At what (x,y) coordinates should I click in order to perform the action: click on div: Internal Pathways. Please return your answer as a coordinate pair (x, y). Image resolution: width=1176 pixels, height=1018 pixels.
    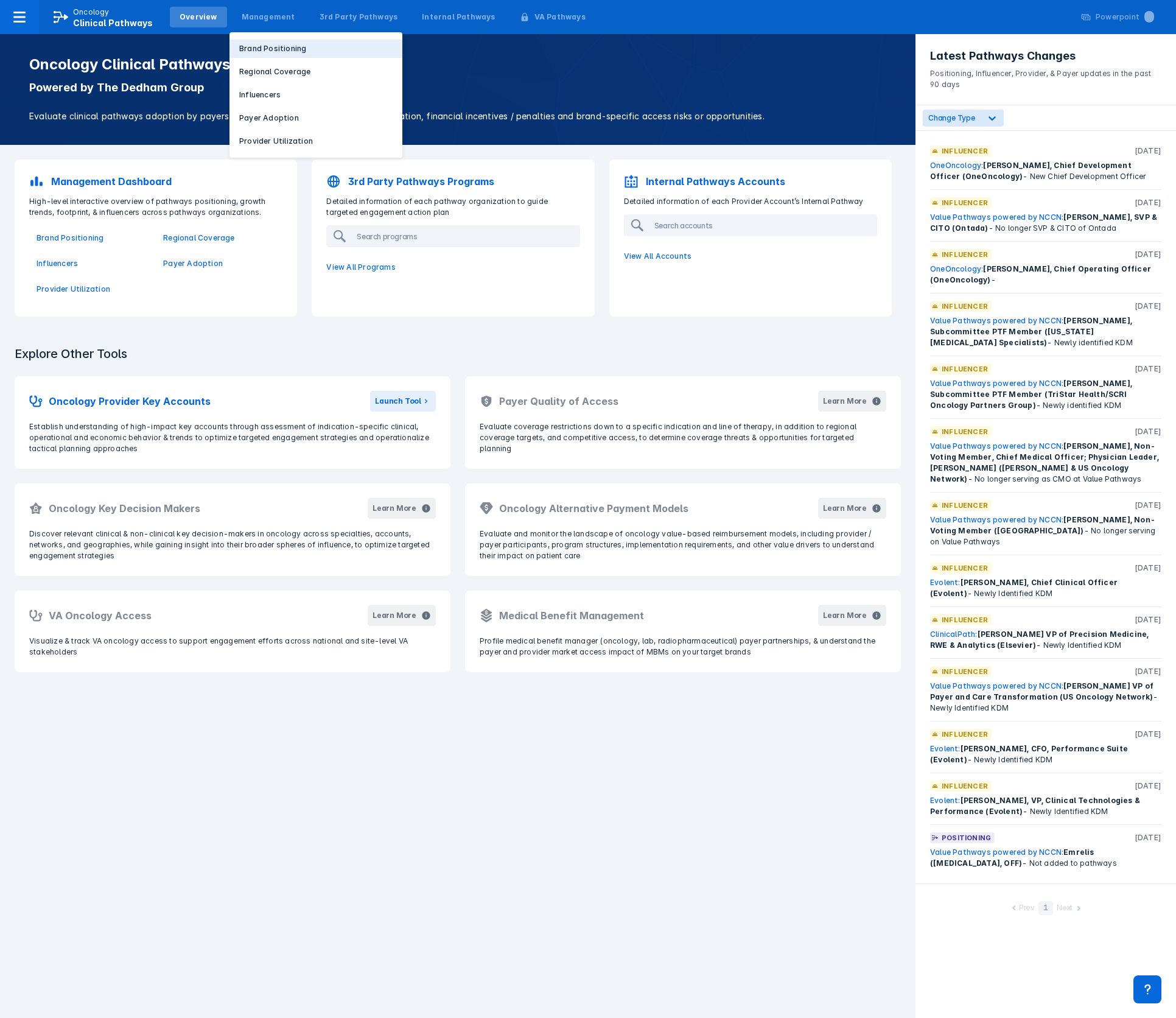
    Looking at the image, I should click on (459, 17).